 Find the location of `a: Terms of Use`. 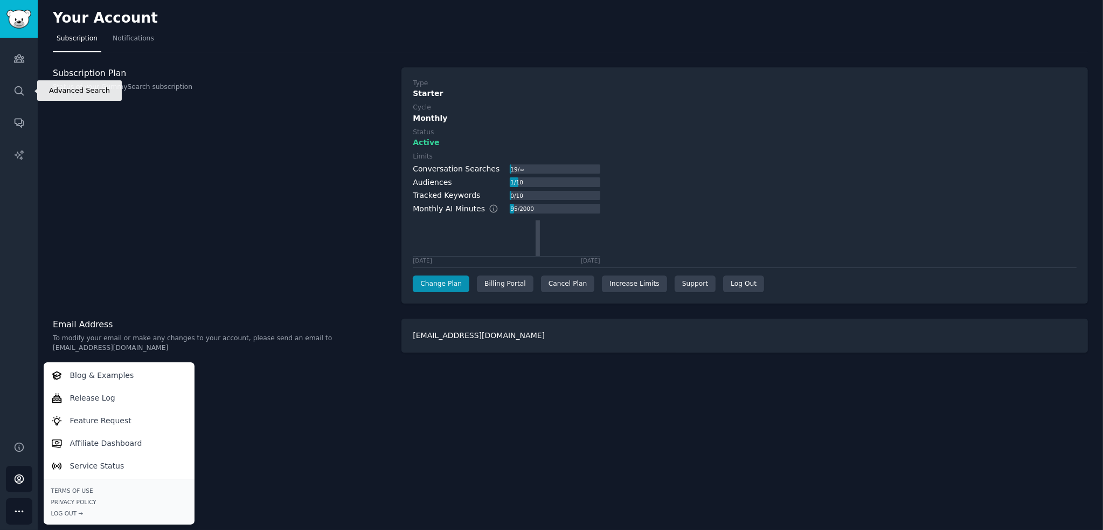

a: Terms of Use is located at coordinates (119, 490).